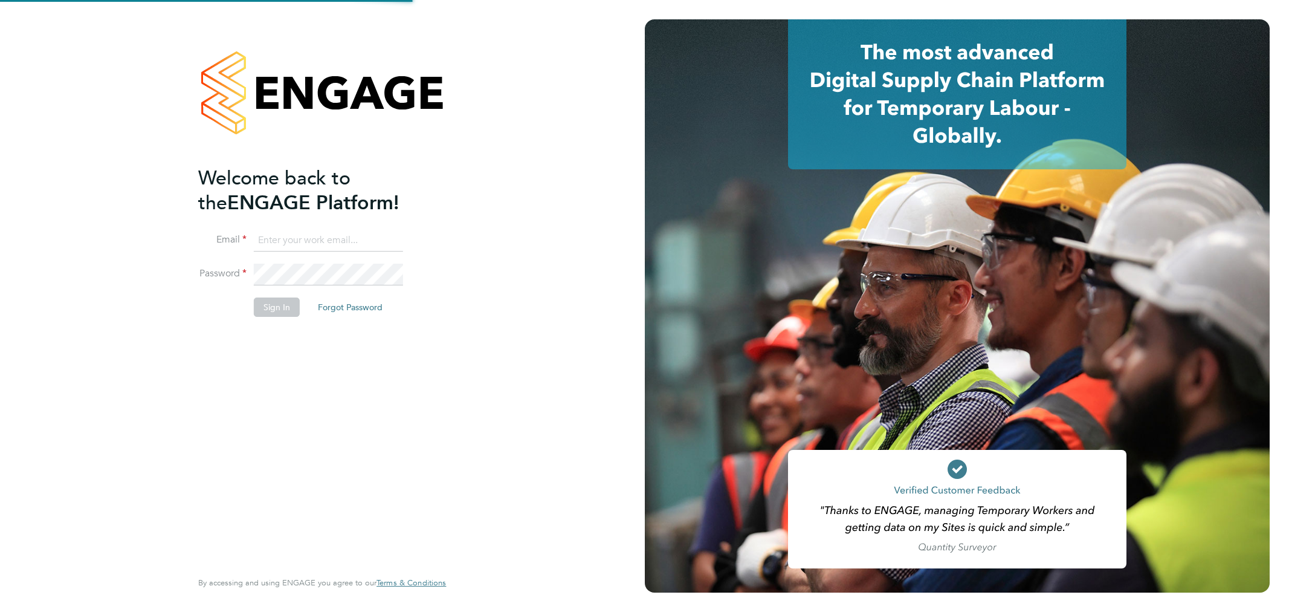  I want to click on span: By accessing and using ENGAGE you agree to our, so click(322, 582).